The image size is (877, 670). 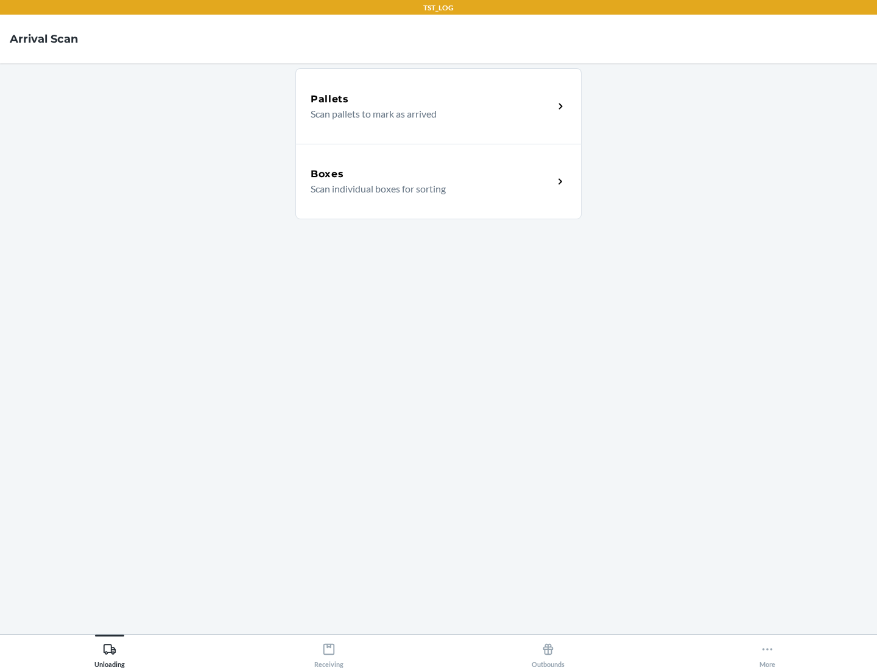 What do you see at coordinates (767, 651) in the screenshot?
I see `button: More` at bounding box center [767, 651].